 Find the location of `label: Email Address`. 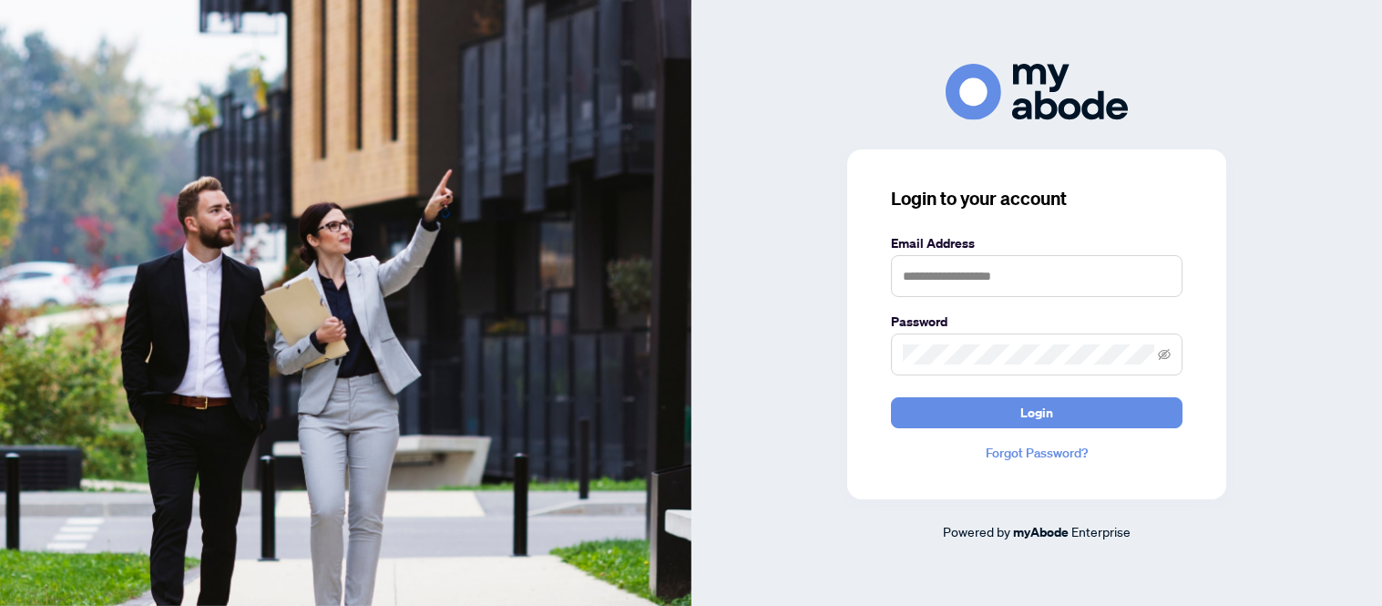

label: Email Address is located at coordinates (1037, 243).